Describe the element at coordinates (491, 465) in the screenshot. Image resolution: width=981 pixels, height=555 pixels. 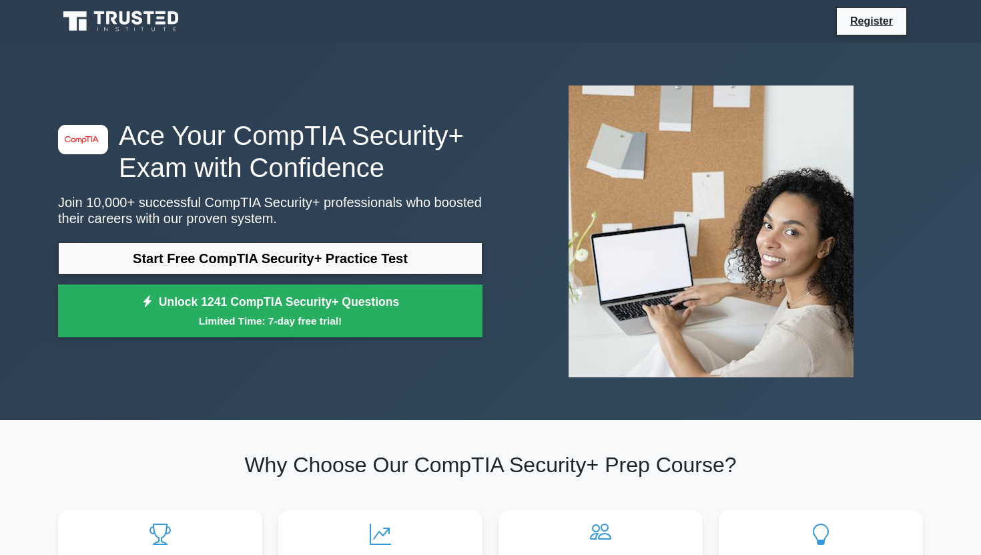
I see `h2: Why Choose Our CompTIA Security+ Prep Course?` at that location.